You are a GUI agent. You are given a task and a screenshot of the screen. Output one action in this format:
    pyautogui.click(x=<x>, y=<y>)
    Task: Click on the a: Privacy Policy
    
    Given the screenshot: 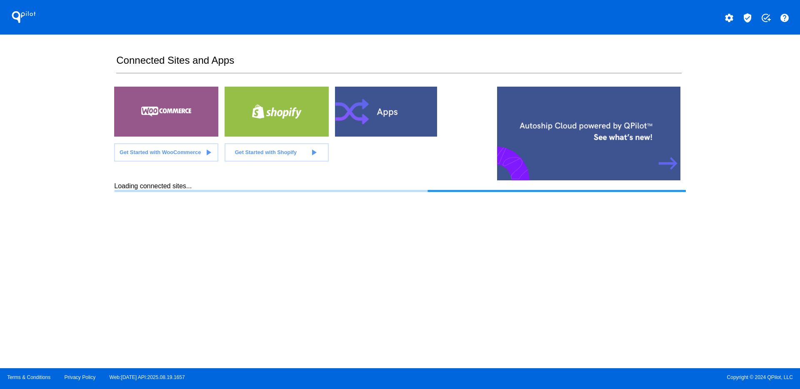 What is the action you would take?
    pyautogui.click(x=80, y=377)
    